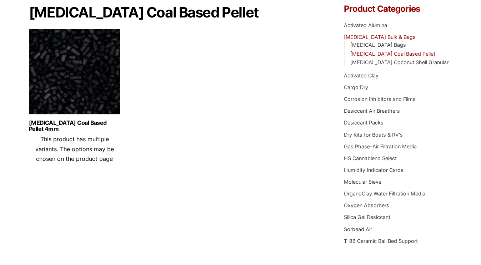 This screenshot has width=481, height=265. Describe the element at coordinates (356, 87) in the screenshot. I see `a: Cargo Dry` at that location.